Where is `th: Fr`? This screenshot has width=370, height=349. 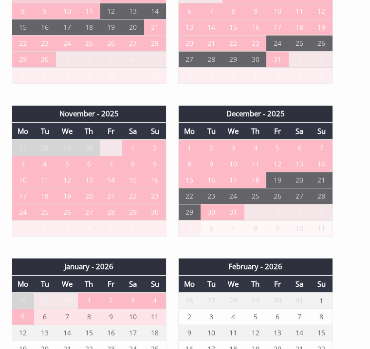
th: Fr is located at coordinates (111, 284).